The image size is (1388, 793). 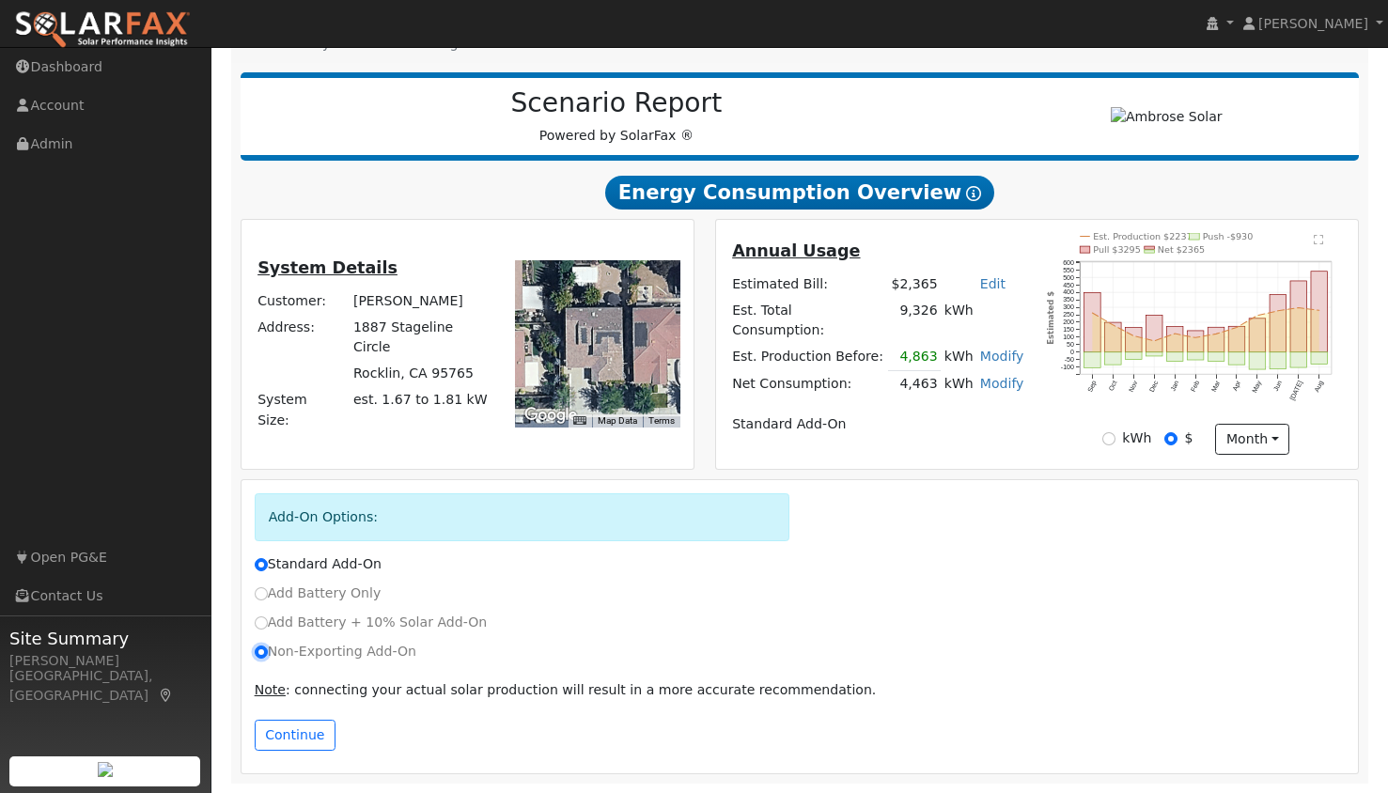 What do you see at coordinates (335, 651) in the screenshot?
I see `label: Non-Exporting Add-On` at bounding box center [335, 651].